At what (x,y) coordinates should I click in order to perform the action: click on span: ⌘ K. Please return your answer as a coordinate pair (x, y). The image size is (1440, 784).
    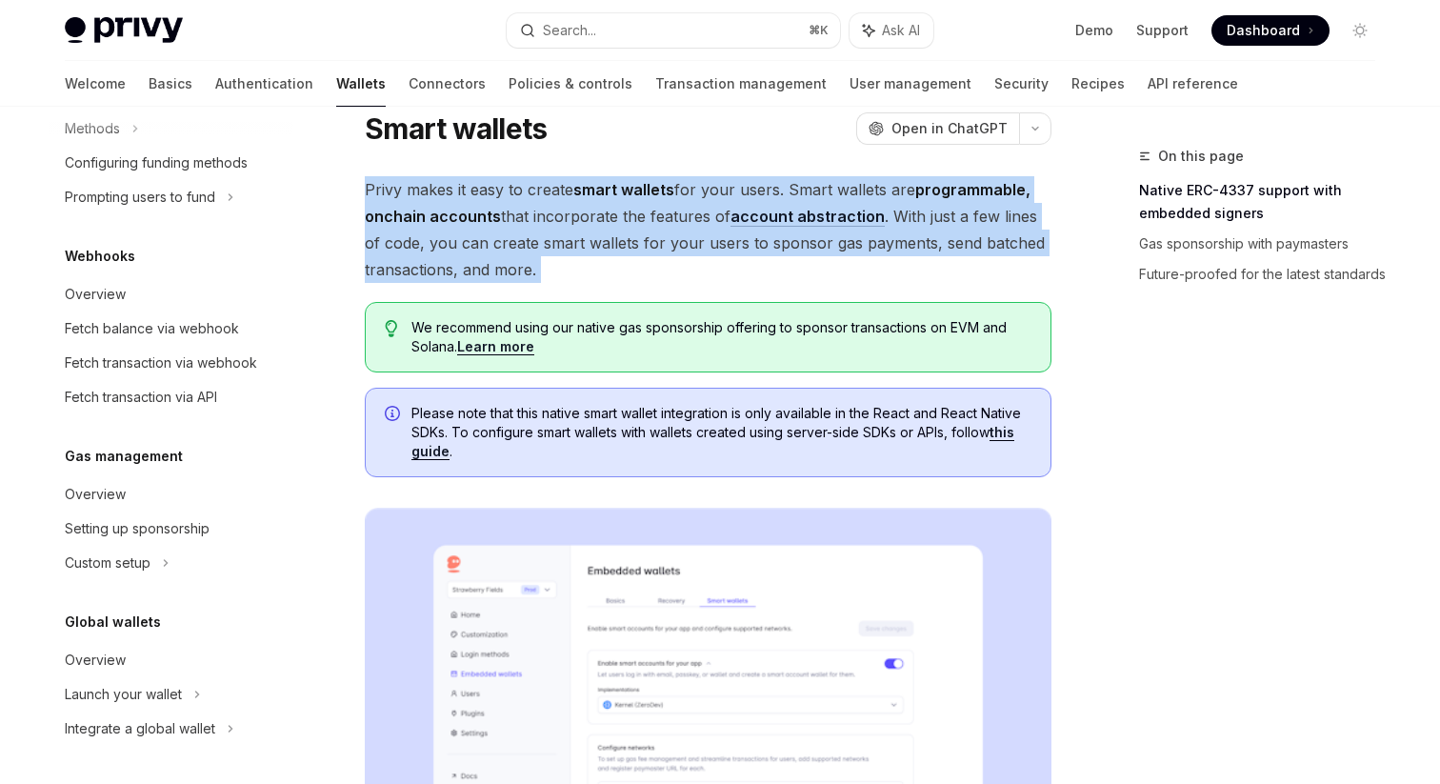
    Looking at the image, I should click on (818, 30).